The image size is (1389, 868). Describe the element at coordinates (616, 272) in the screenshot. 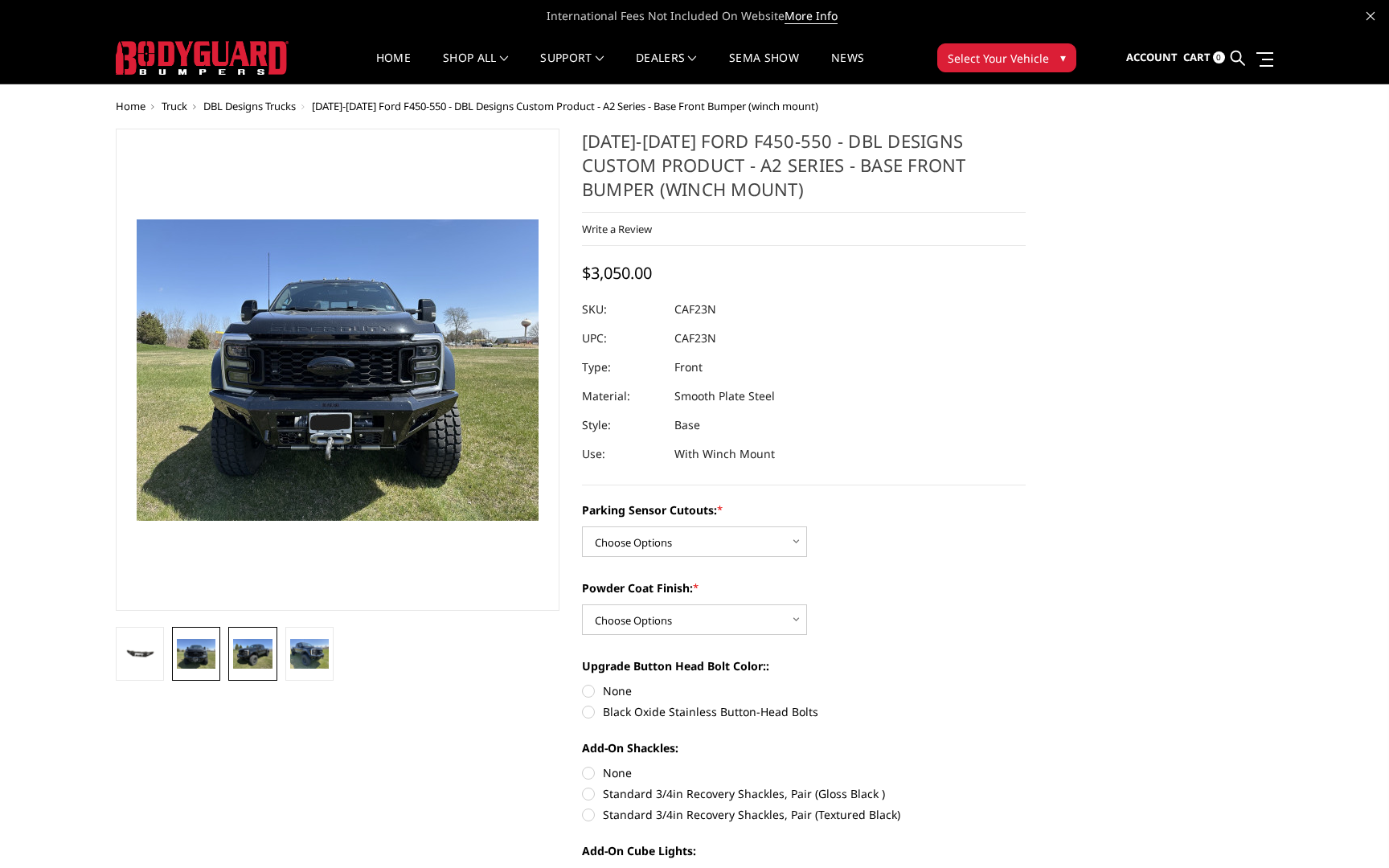

I see `span: $3,050.00` at that location.